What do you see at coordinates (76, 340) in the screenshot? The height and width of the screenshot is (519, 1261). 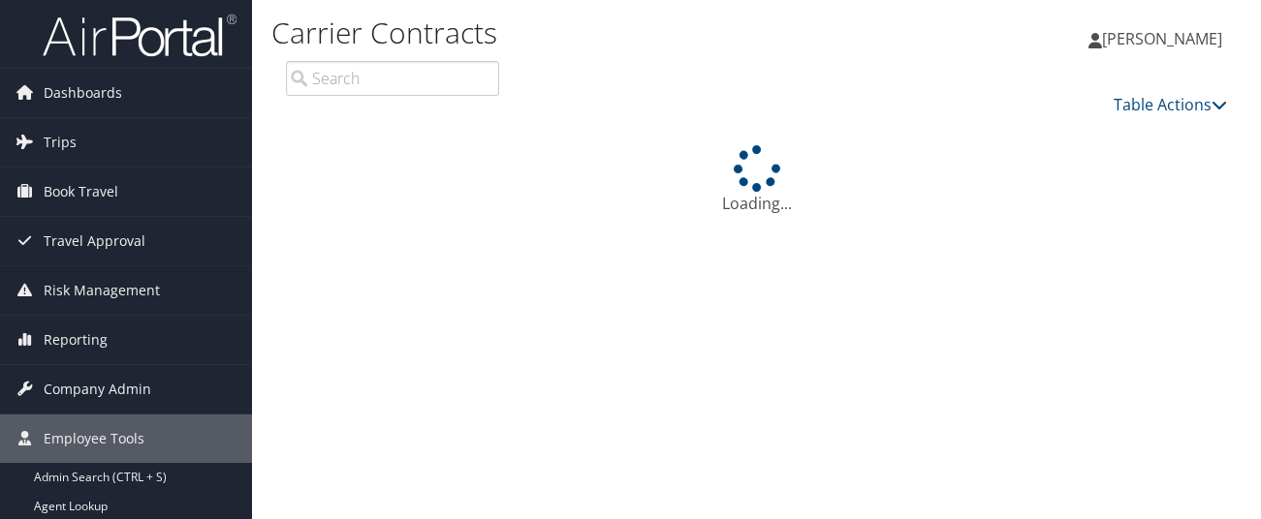 I see `span: Reporting` at bounding box center [76, 340].